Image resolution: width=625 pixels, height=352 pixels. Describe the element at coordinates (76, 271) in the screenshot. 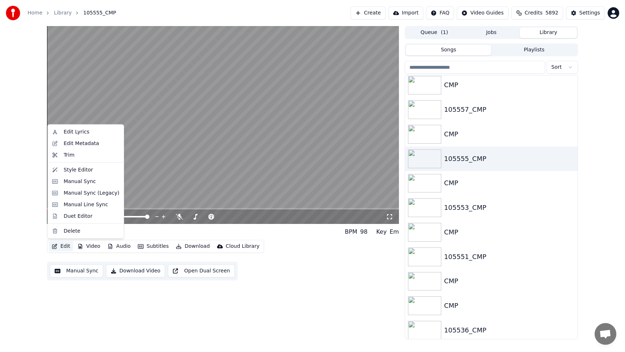

I see `button: Manual Sync` at that location.